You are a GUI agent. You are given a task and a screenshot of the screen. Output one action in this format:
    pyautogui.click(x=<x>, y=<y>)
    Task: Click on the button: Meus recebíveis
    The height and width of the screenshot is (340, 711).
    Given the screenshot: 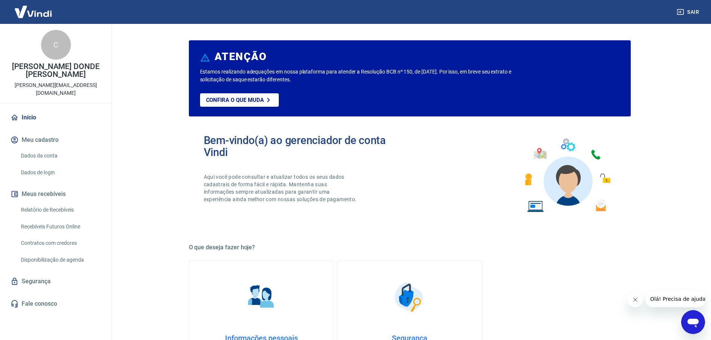 What is the action you would take?
    pyautogui.click(x=56, y=194)
    